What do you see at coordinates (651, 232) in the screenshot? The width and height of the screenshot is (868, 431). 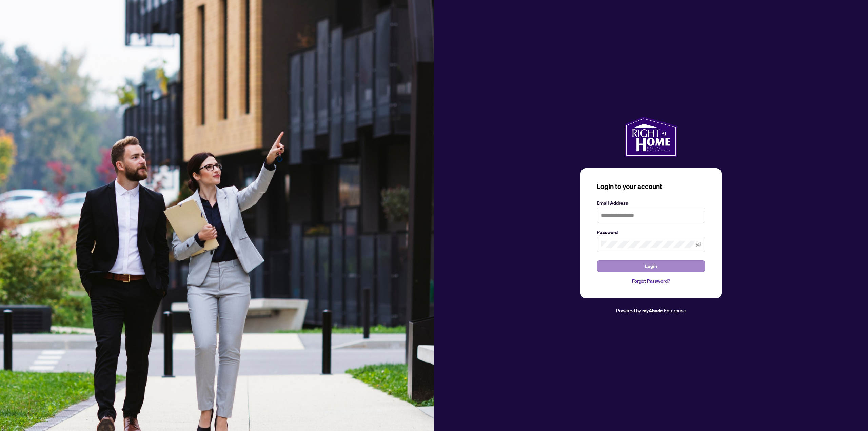 I see `label: Password` at bounding box center [651, 232].